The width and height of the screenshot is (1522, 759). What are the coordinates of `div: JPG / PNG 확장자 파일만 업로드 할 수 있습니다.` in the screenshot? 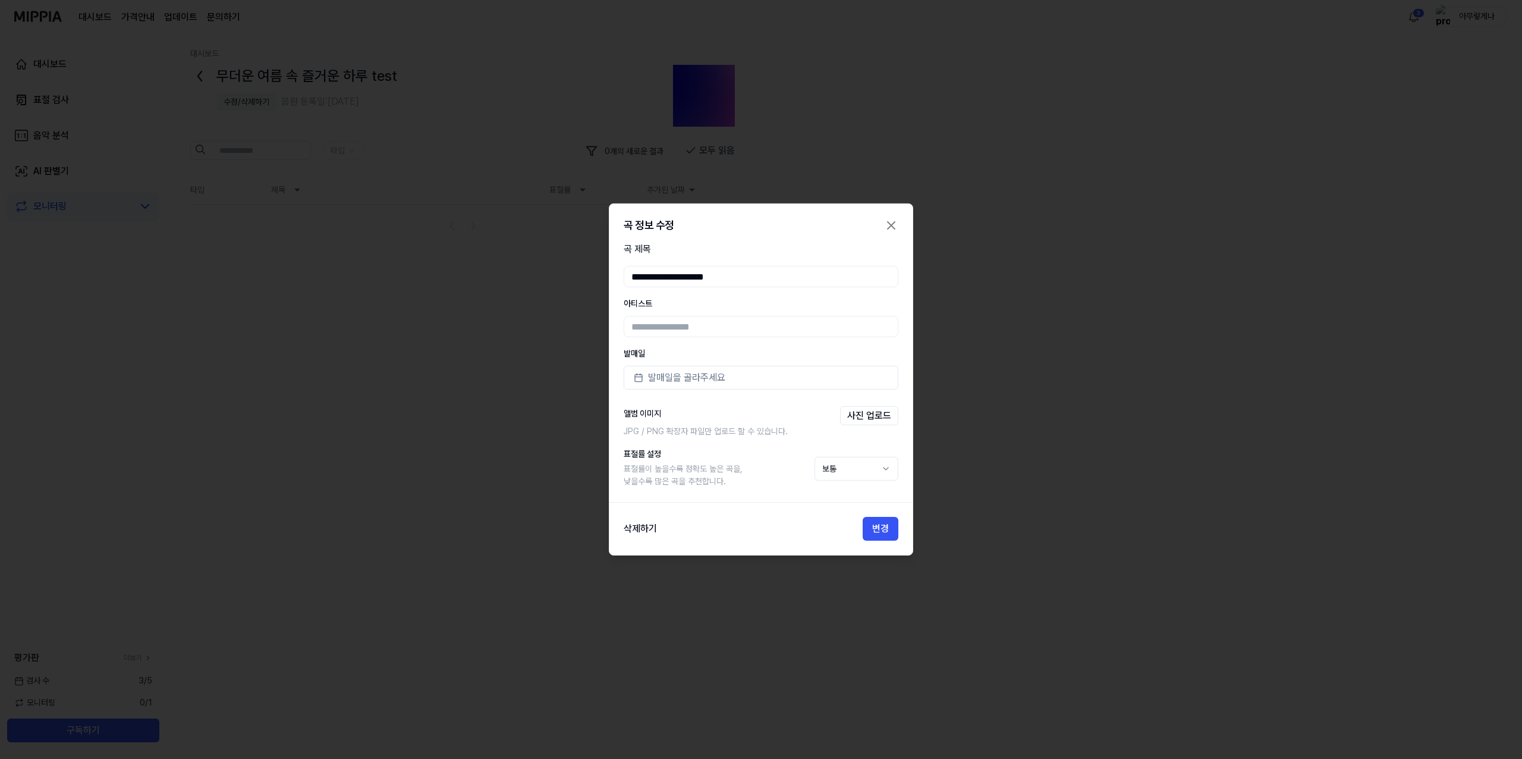 It's located at (761, 431).